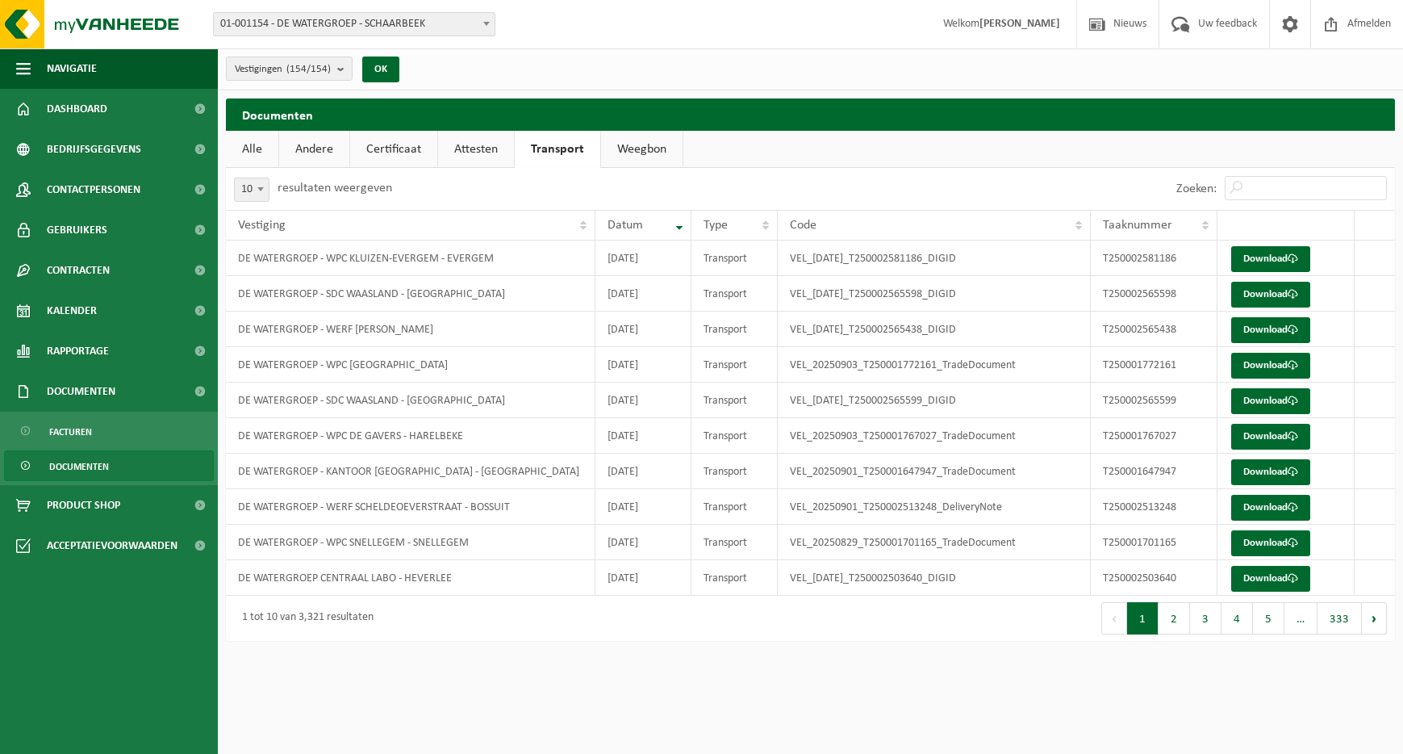  Describe the element at coordinates (308, 69) in the screenshot. I see `count: (154/154)` at that location.